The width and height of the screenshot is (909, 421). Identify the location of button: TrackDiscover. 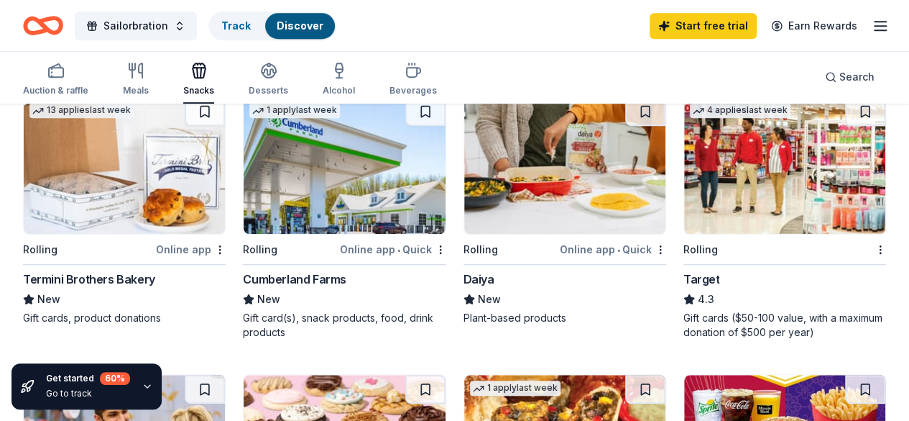
(272, 26).